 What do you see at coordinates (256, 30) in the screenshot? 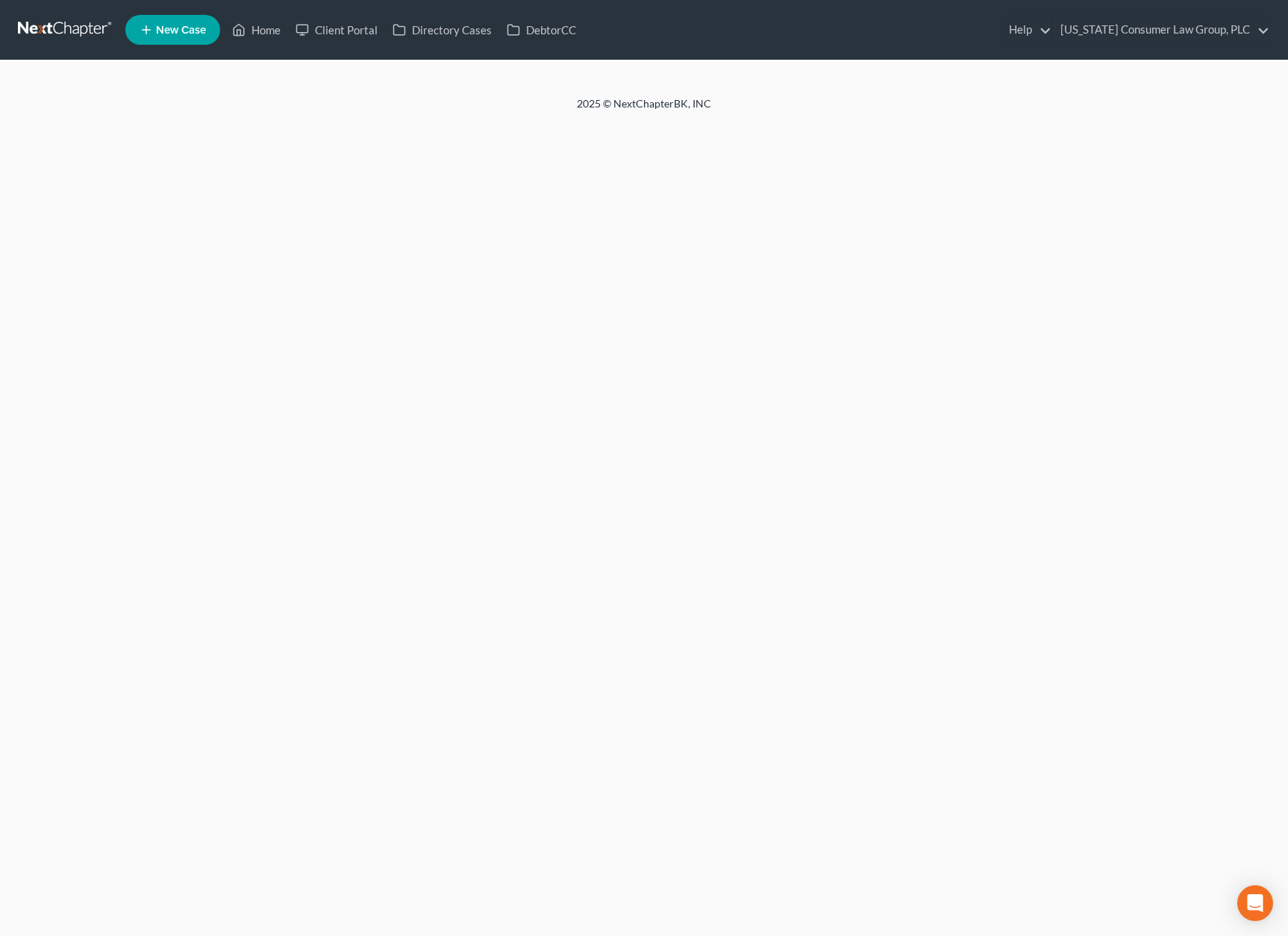
I see `a: Home` at bounding box center [256, 30].